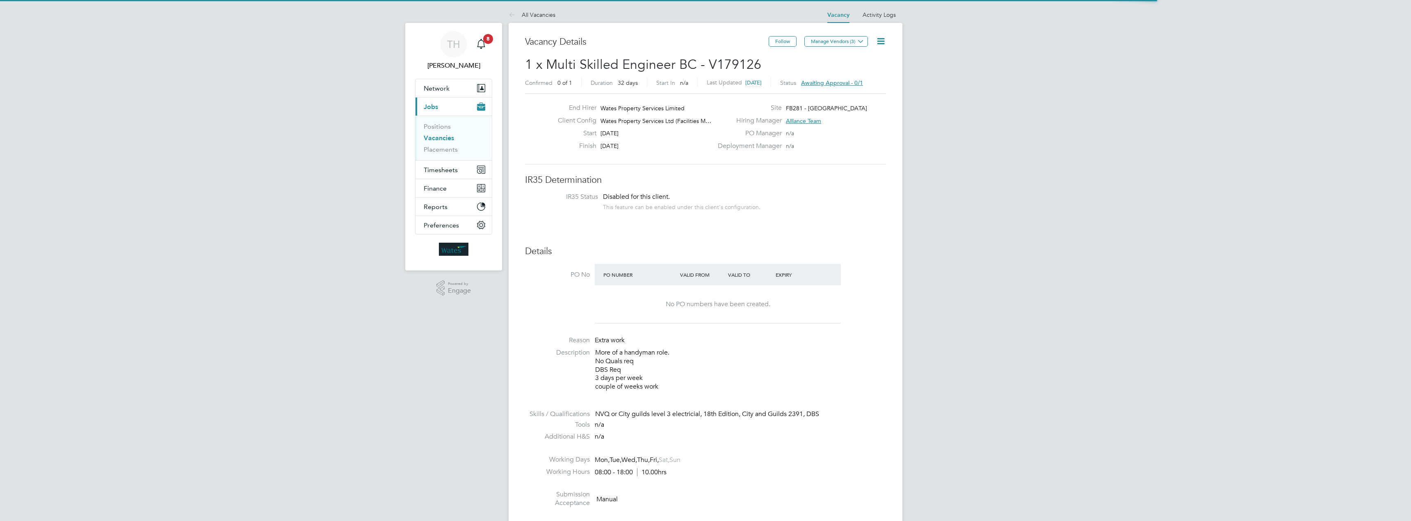 This screenshot has height=521, width=1411. I want to click on span: Wates Property Services Limited, so click(642, 108).